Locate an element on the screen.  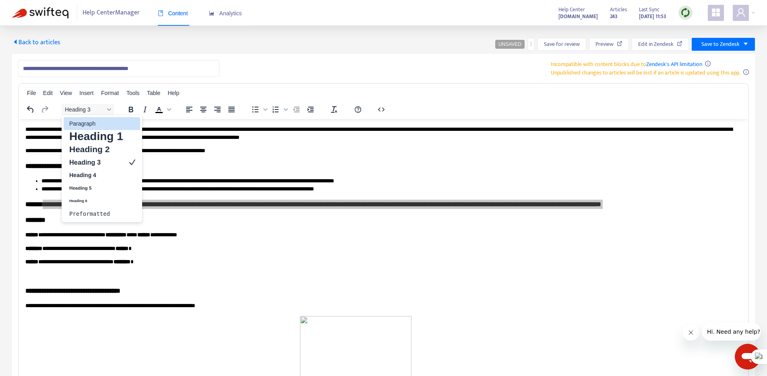
span: Edit in Zendesk is located at coordinates (656, 44).